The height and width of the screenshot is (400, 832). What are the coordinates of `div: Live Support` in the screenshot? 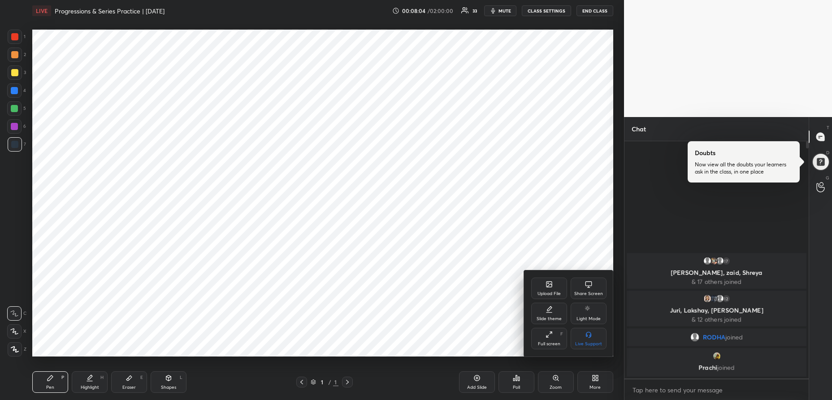 It's located at (588, 344).